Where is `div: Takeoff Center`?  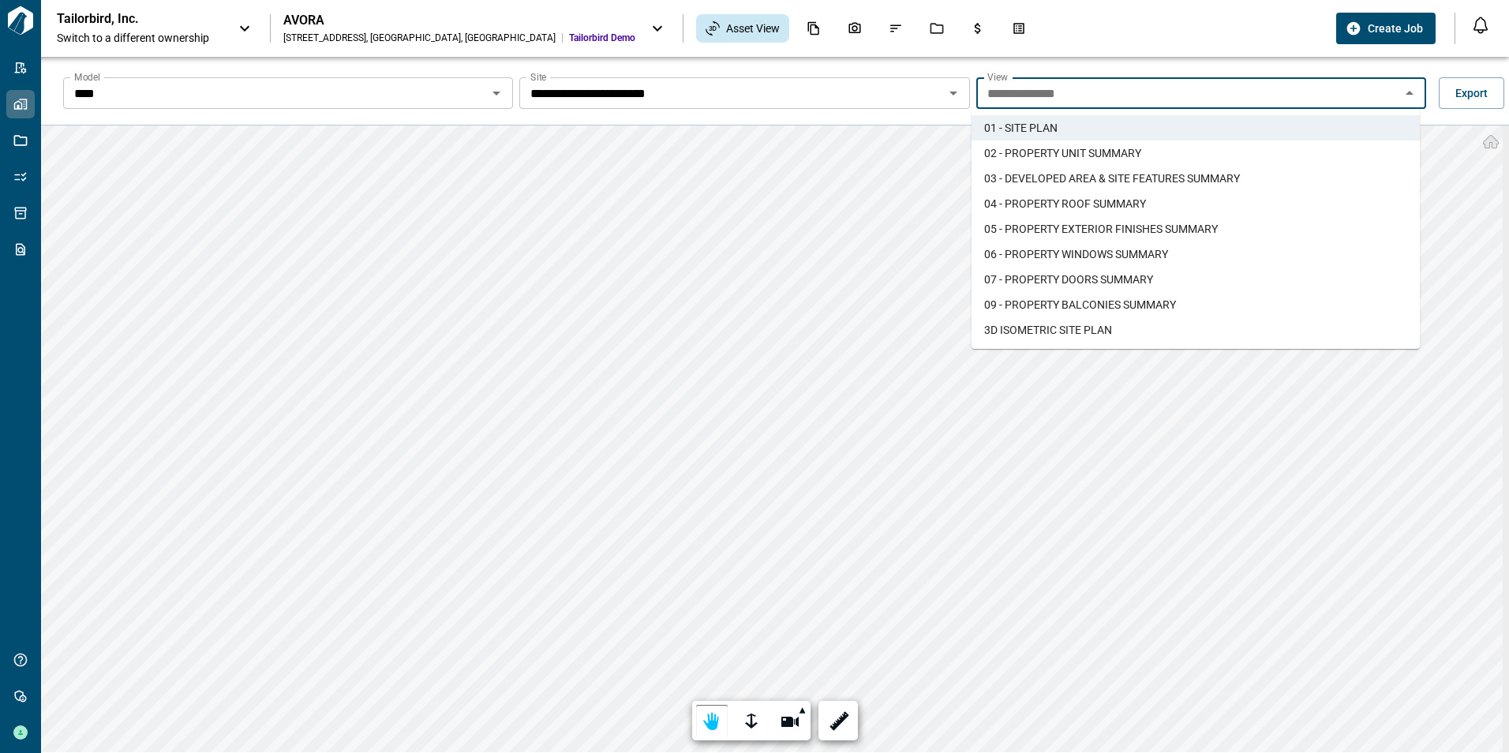 div: Takeoff Center is located at coordinates (1019, 28).